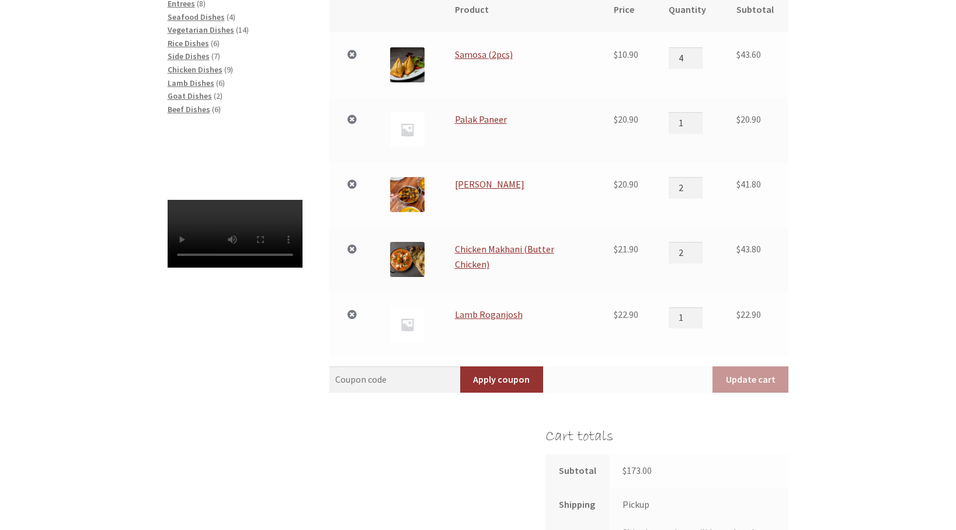 This screenshot has width=956, height=530. I want to click on a: Vegetarian Dishes, so click(201, 30).